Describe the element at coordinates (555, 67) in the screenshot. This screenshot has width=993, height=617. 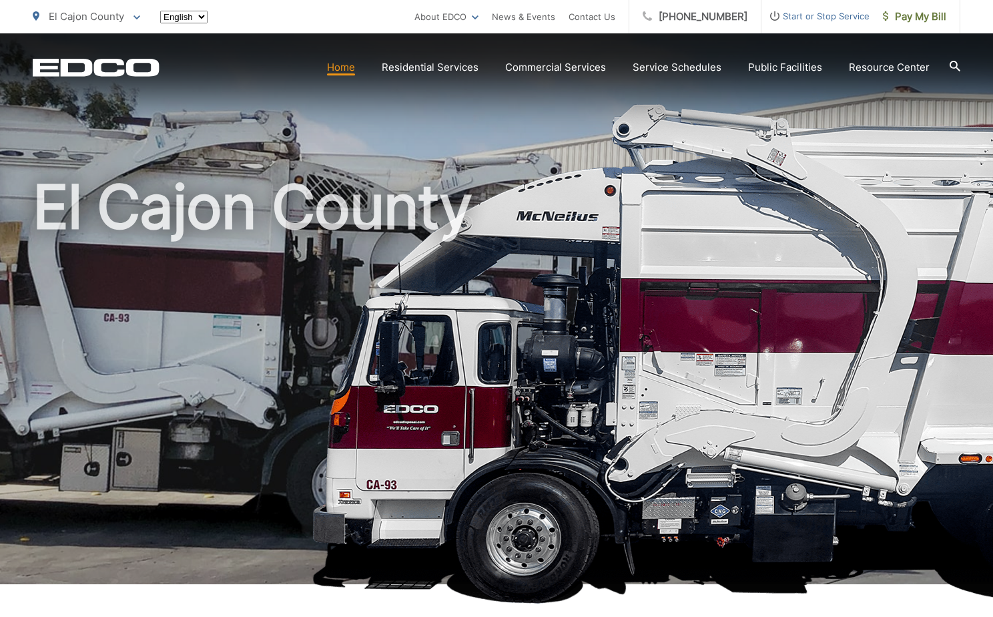
I see `a: Commercial Services` at that location.